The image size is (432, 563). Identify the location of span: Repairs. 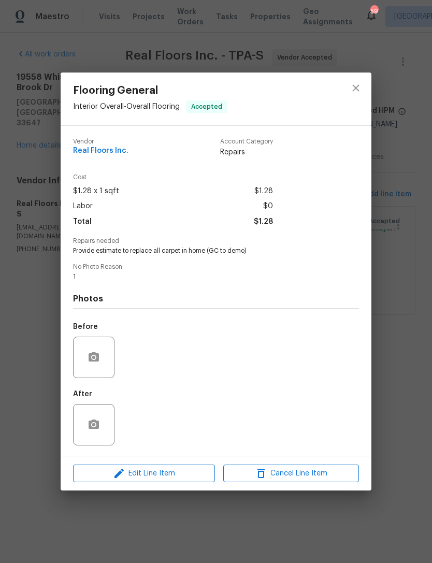
(246, 152).